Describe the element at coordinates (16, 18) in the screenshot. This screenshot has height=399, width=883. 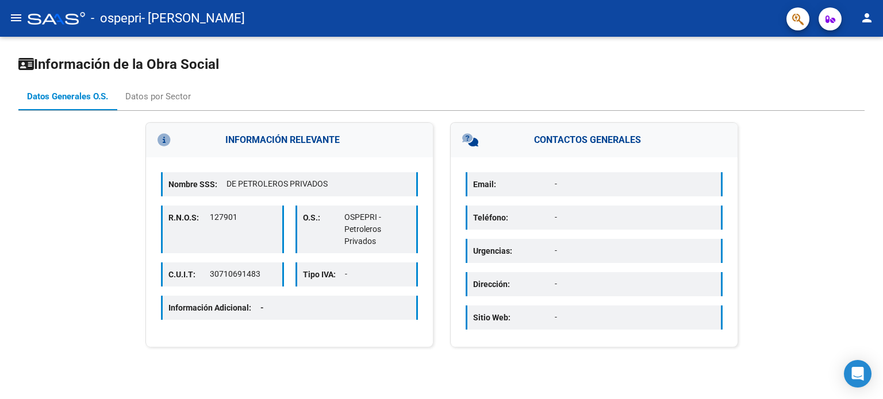
I see `mat-icon: menu` at that location.